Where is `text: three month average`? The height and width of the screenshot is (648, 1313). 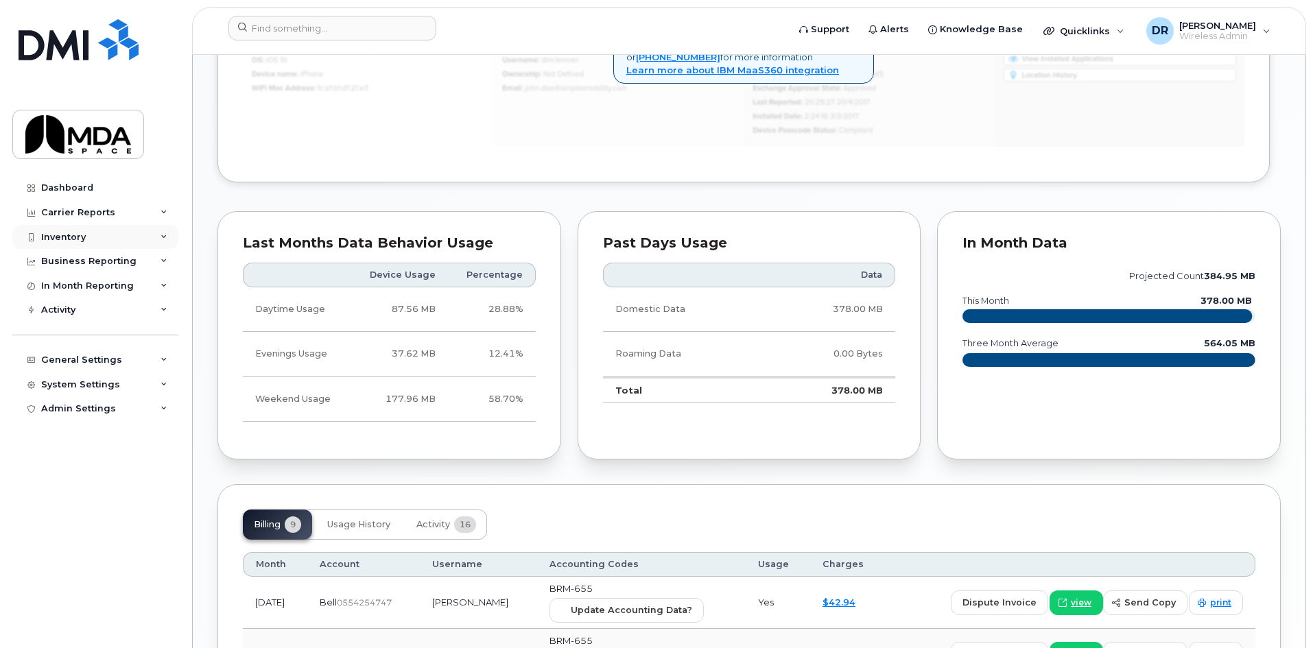
text: three month average is located at coordinates (1010, 343).